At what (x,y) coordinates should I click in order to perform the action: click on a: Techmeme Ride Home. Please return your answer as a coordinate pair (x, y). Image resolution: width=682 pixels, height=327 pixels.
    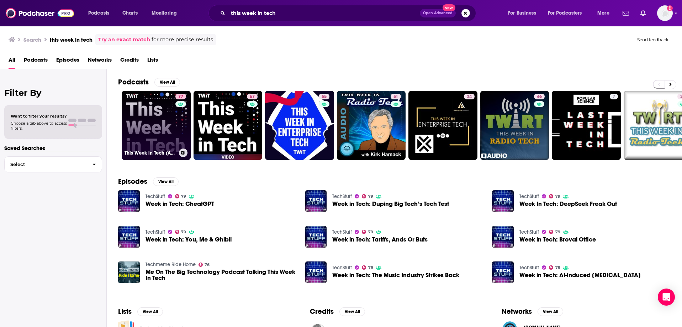
    Looking at the image, I should click on (170, 264).